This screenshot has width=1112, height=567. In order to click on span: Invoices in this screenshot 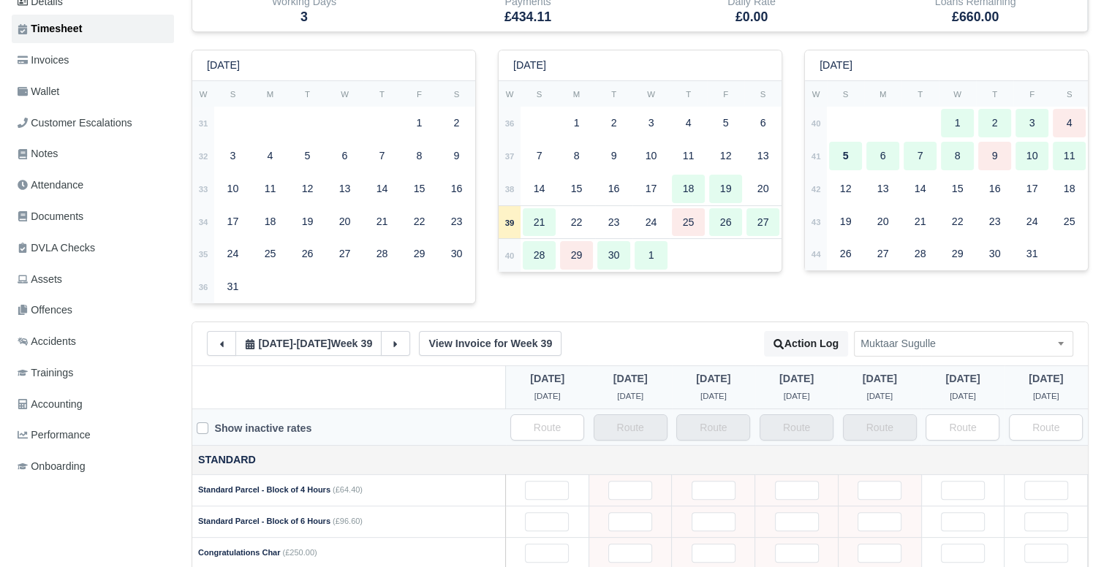, I will do `click(43, 60)`.